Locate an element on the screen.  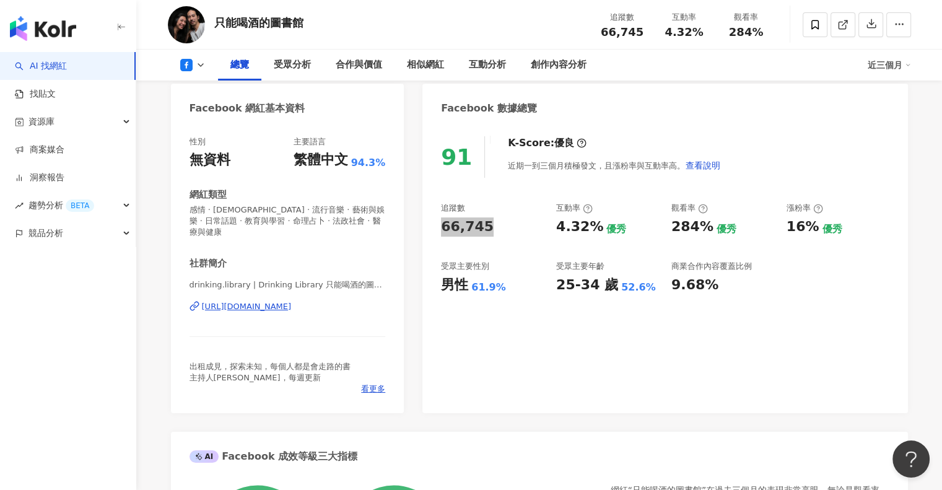
div: 主要語言 is located at coordinates (310, 142).